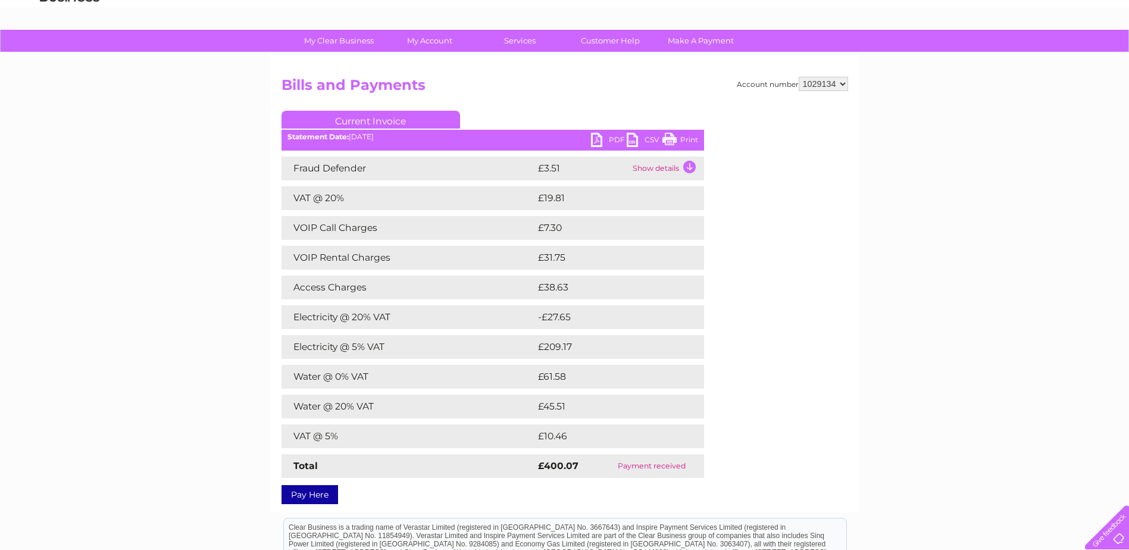  Describe the element at coordinates (408, 287) in the screenshot. I see `td: Access Charges` at that location.